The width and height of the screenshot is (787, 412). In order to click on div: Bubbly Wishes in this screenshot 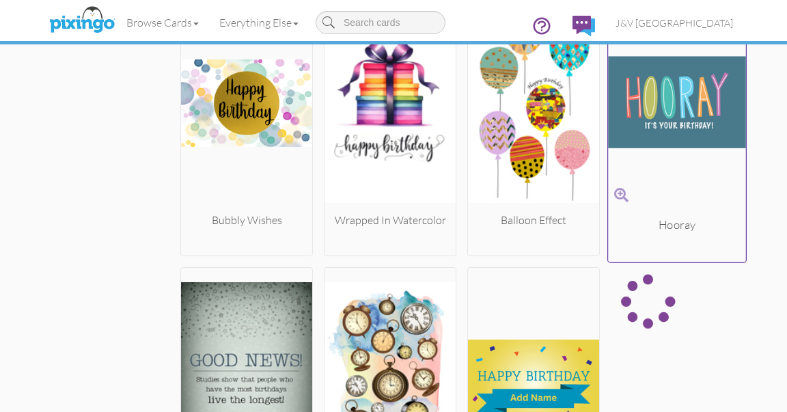, I will do `click(247, 220)`.